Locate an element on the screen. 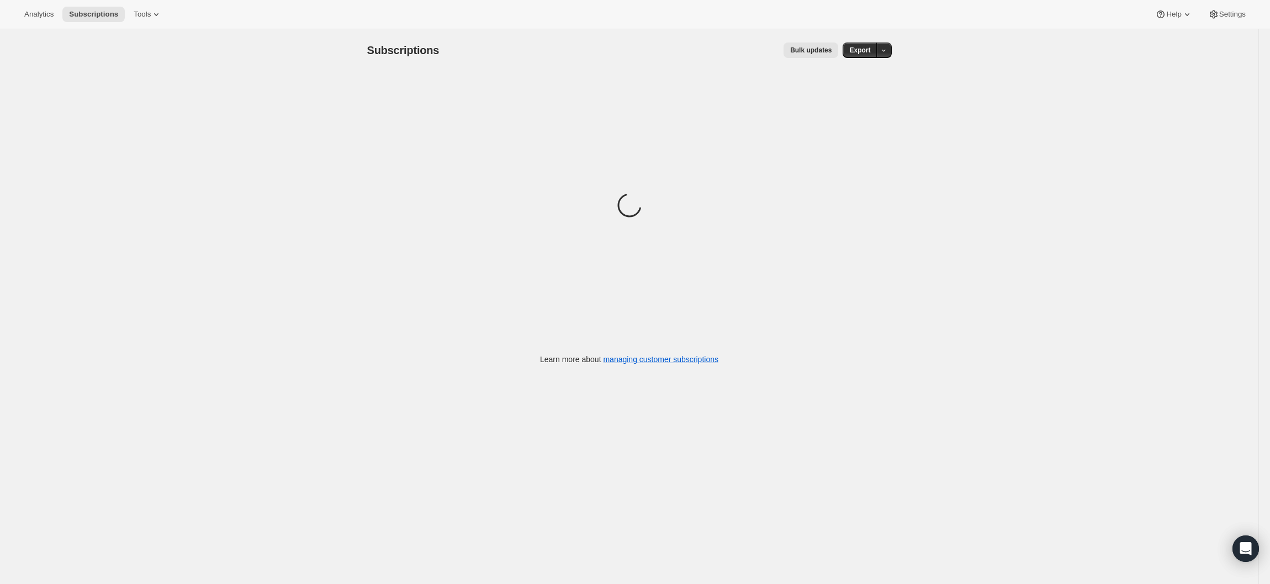 The image size is (1270, 584). button: Analytics is located at coordinates (39, 14).